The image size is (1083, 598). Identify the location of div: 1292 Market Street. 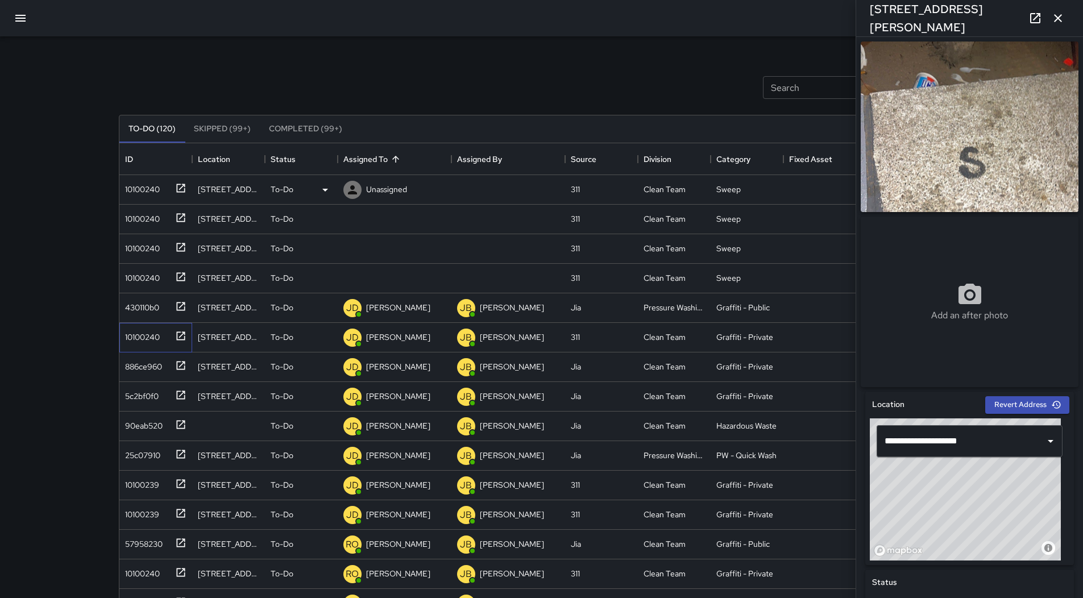
(229, 308).